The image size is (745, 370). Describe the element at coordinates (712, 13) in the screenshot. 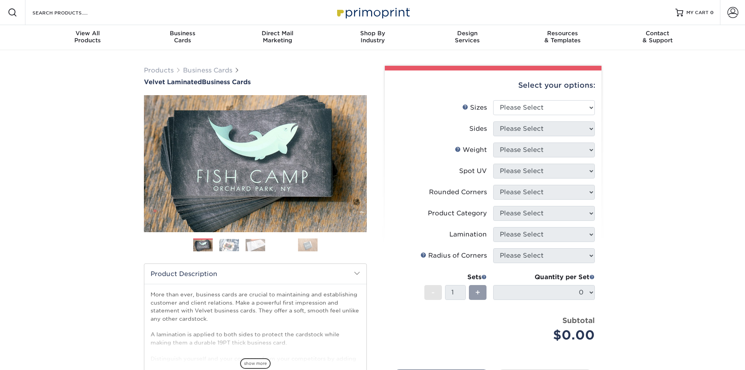

I see `span: 0` at that location.